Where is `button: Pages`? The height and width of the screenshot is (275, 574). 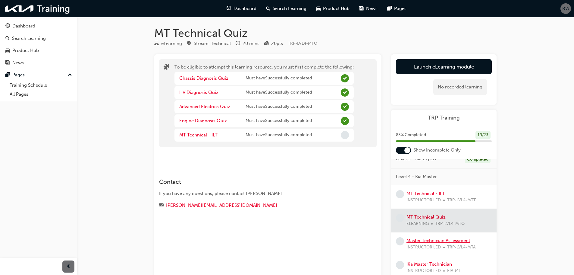 button: Pages is located at coordinates (38, 75).